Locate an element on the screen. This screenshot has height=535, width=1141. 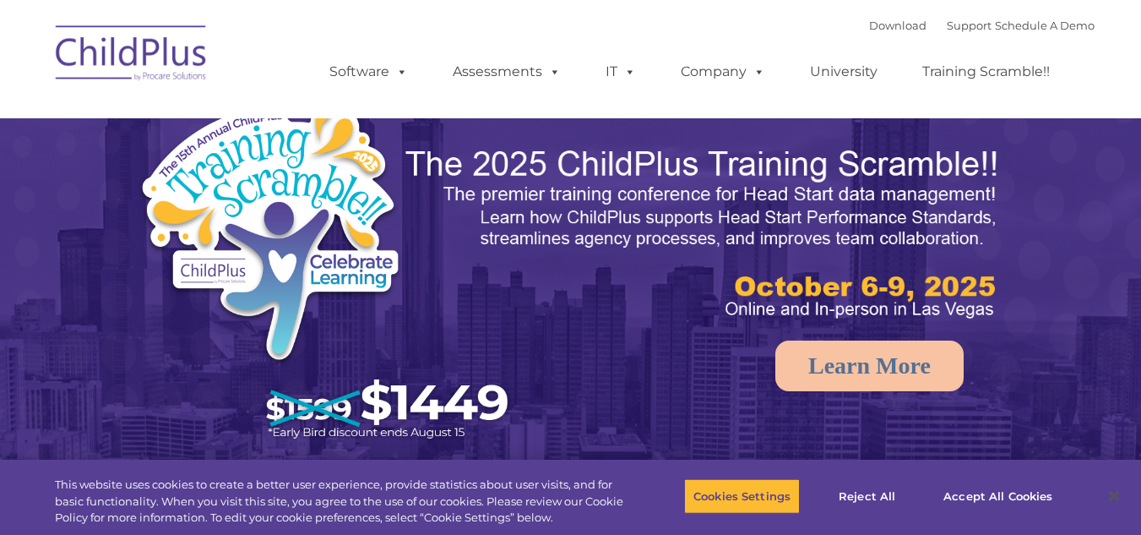
a: Training Scramble!! is located at coordinates (986, 72).